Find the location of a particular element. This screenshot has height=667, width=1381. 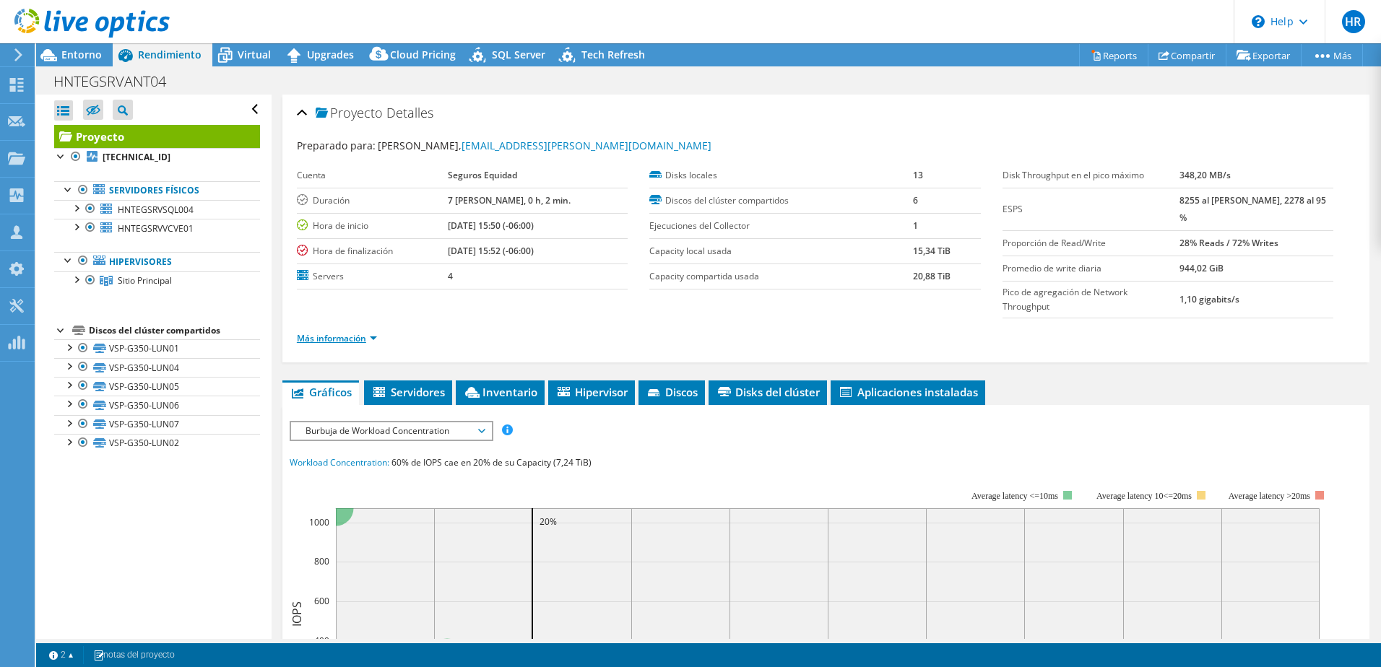

text: 20% is located at coordinates (548, 522).